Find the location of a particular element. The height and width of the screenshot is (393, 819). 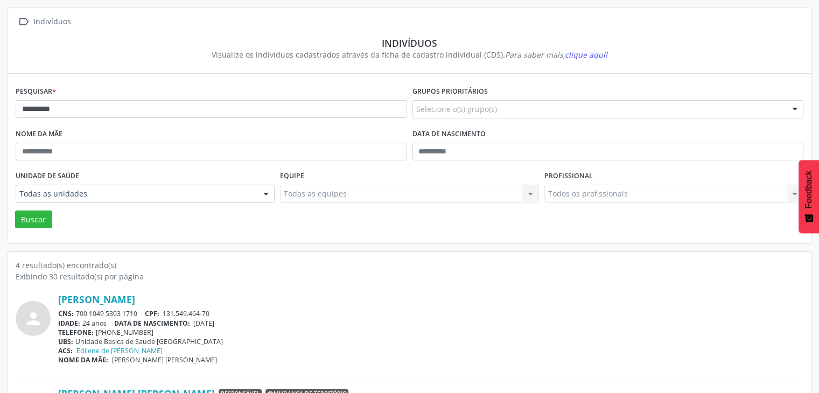

i: Para saber mais, is located at coordinates (556, 54).